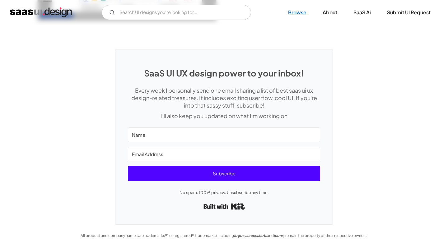 The width and height of the screenshot is (448, 245). Describe the element at coordinates (239, 235) in the screenshot. I see `em: logos` at that location.